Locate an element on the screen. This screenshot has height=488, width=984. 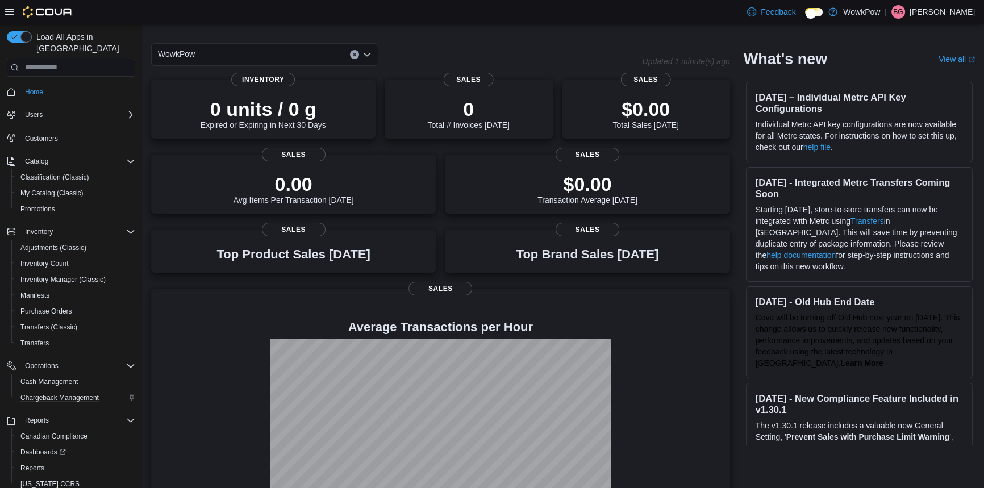
a: help documentation is located at coordinates (801, 255).